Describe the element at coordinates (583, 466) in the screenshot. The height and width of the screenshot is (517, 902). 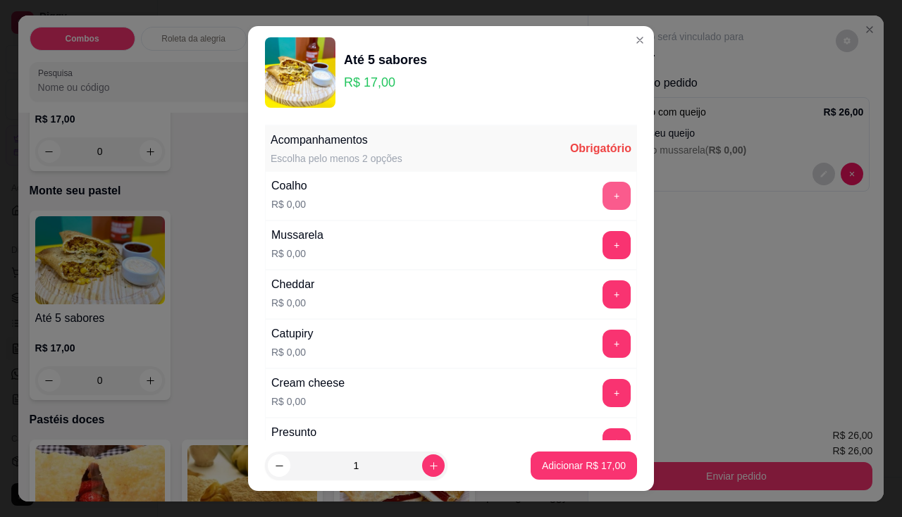
I see `button: Adicionar R$ 17,00` at that location.